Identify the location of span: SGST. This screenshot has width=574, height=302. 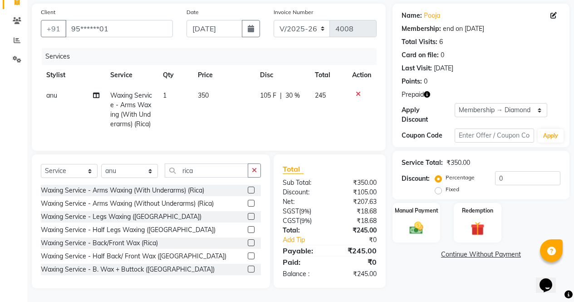
(291, 211).